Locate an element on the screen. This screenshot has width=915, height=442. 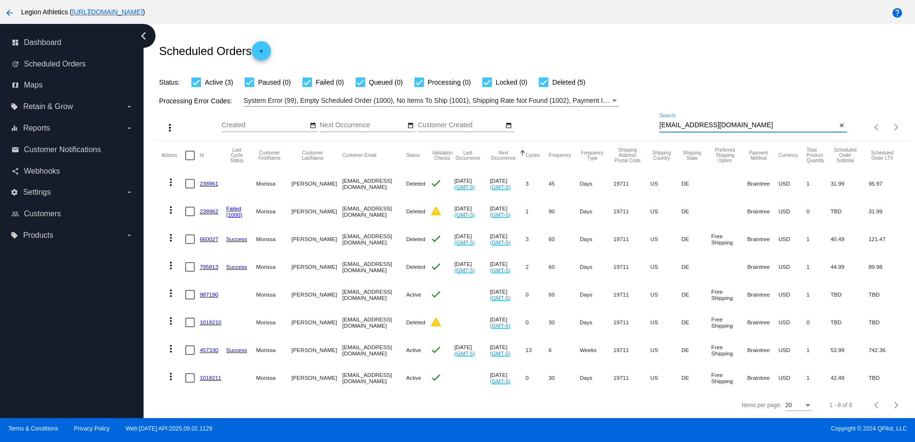
mat-header-cell: Total Product Quantity is located at coordinates (818, 156).